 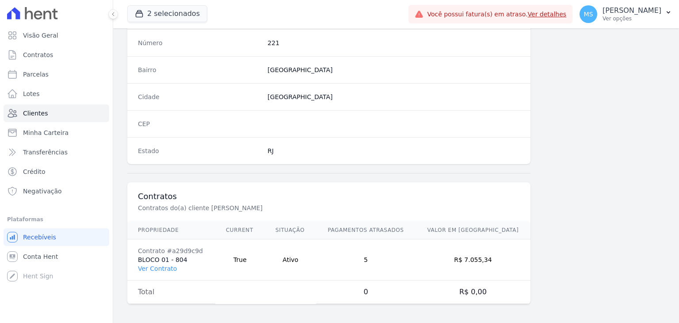 I want to click on a: Contratos, so click(x=56, y=55).